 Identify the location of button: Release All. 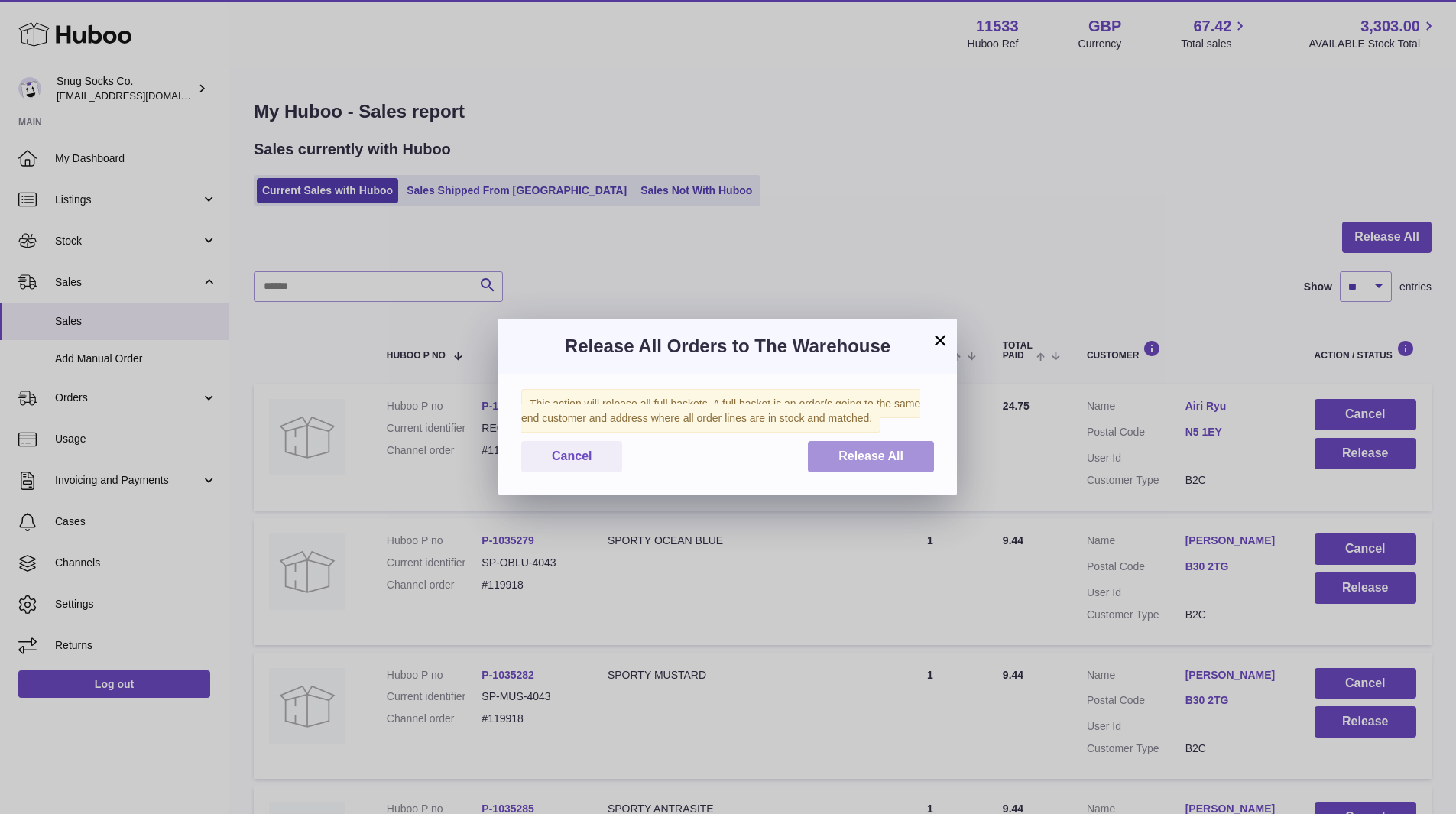
(870, 457).